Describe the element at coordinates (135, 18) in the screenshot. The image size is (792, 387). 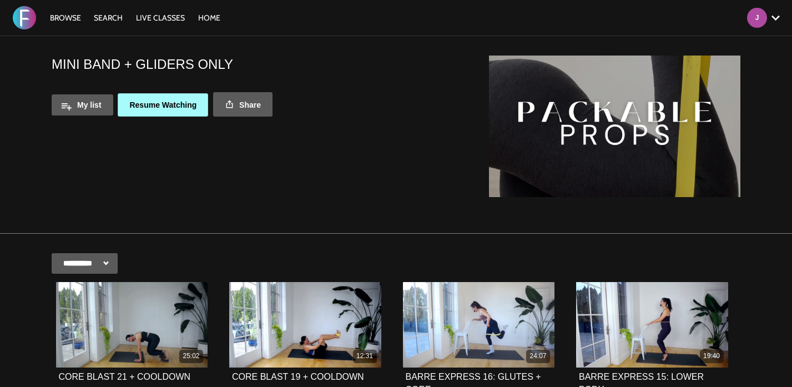
I see `nav: Primary` at that location.